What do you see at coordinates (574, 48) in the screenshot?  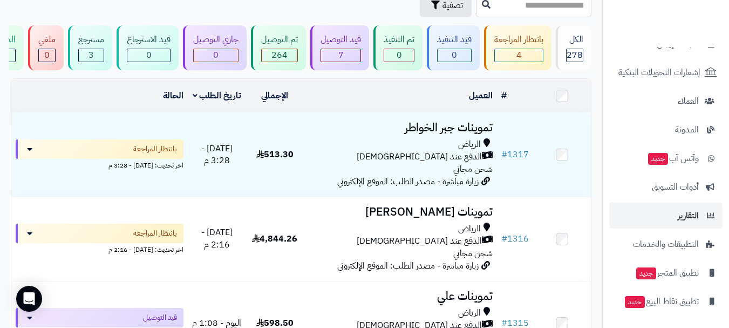 I see `a: الكل278` at bounding box center [574, 48].